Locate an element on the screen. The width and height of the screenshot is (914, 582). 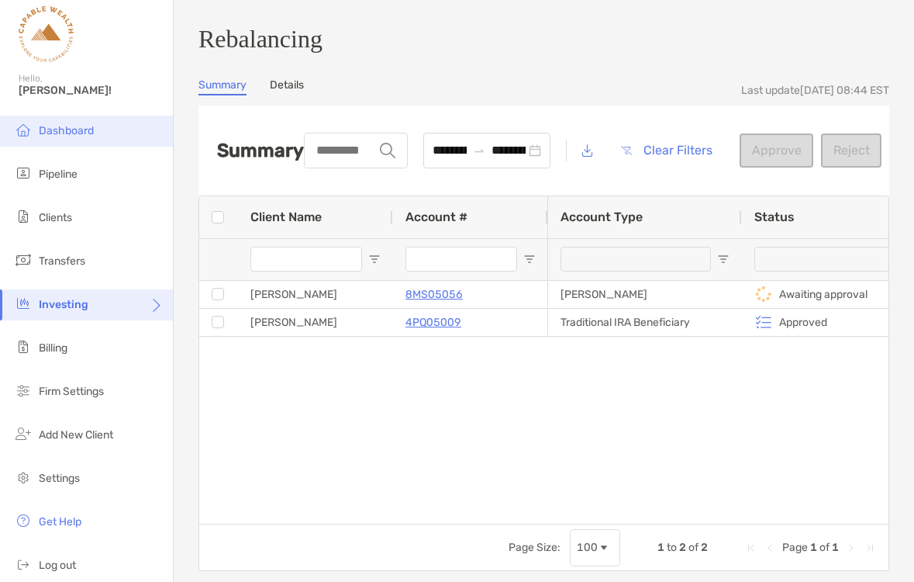
span: Get Help is located at coordinates (60, 521).